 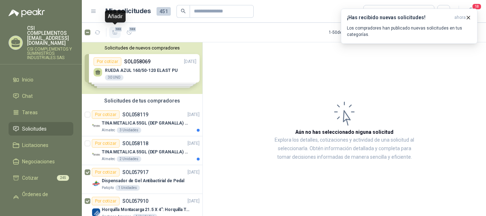 What do you see at coordinates (143, 181) in the screenshot?
I see `p: Dispensador de Gel Antibactirial de Pedal` at bounding box center [143, 181].